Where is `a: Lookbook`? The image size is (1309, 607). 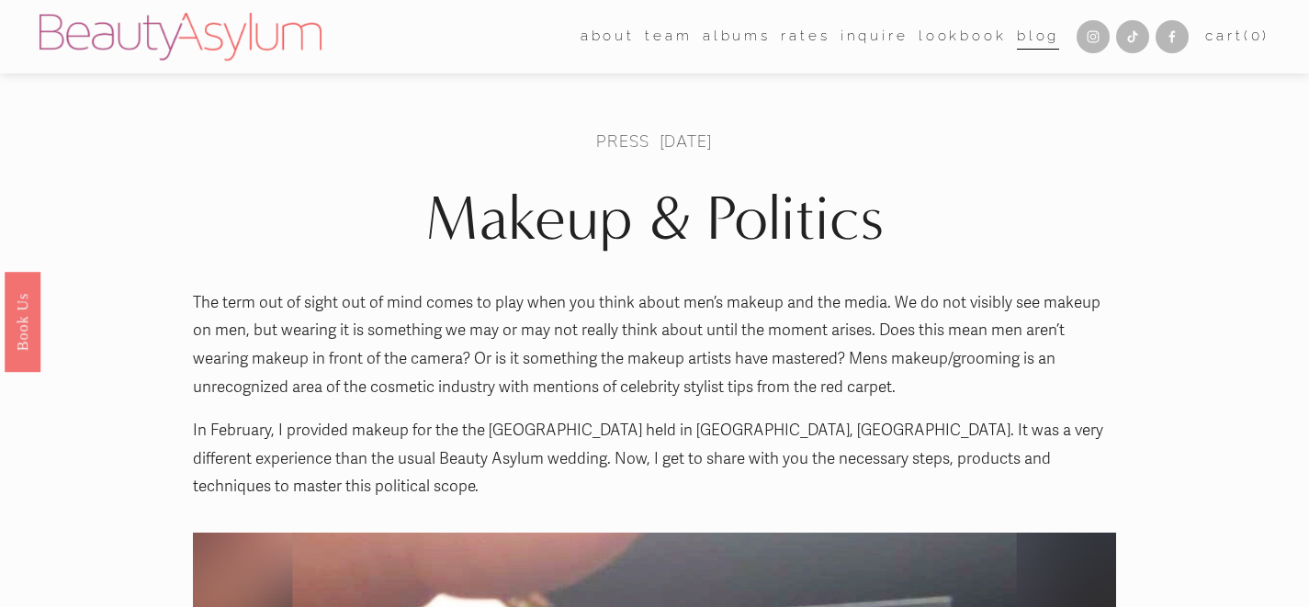
a: Lookbook is located at coordinates (963, 37).